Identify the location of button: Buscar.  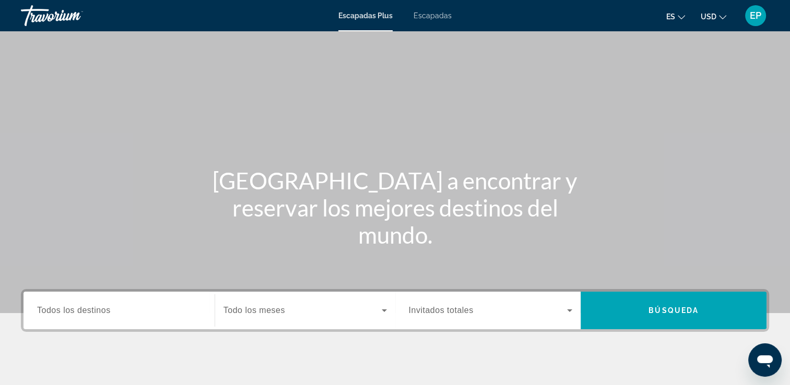
(674, 311).